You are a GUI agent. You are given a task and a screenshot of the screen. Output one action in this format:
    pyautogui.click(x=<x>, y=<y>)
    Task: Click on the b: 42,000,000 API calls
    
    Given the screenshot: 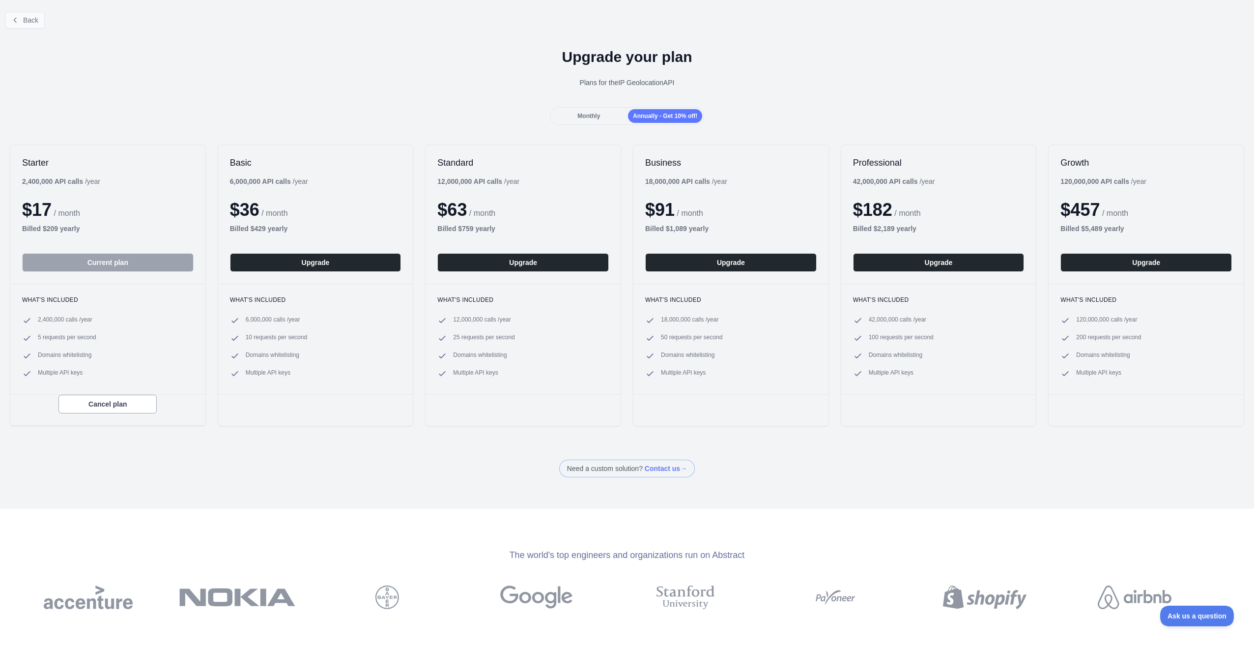 What is the action you would take?
    pyautogui.click(x=886, y=181)
    